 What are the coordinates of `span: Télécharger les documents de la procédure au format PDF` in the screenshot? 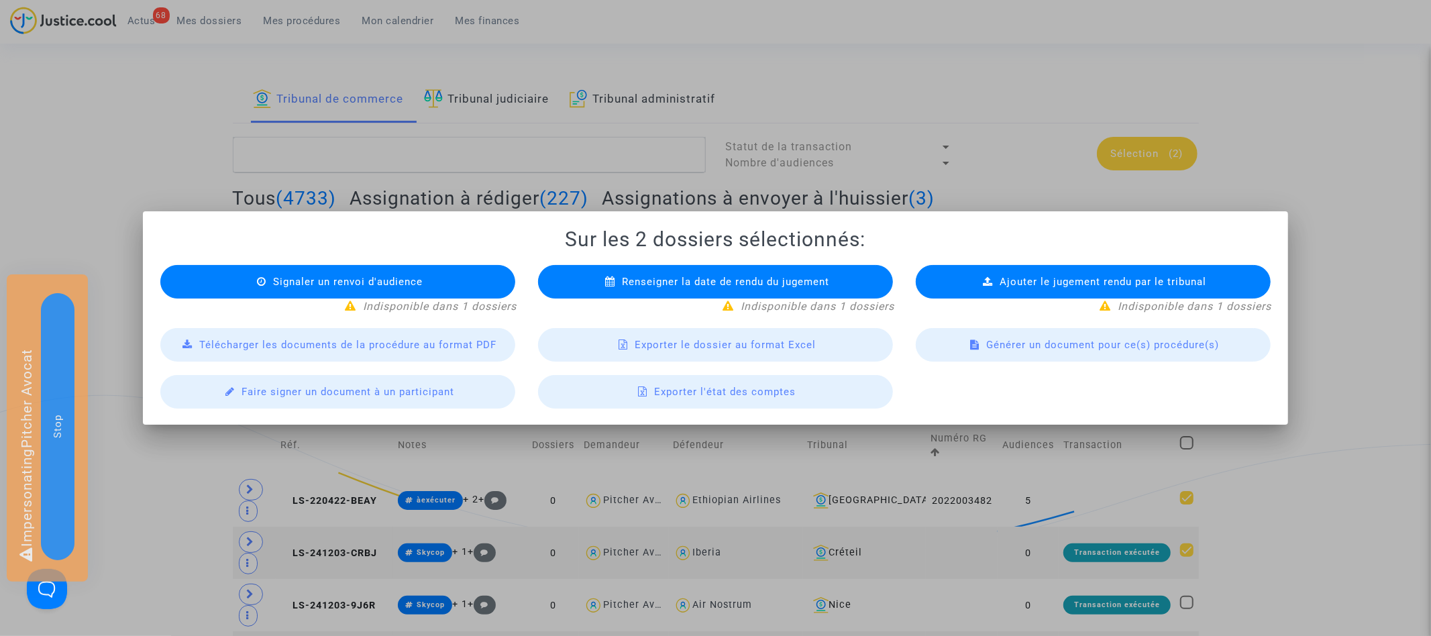 It's located at (347, 345).